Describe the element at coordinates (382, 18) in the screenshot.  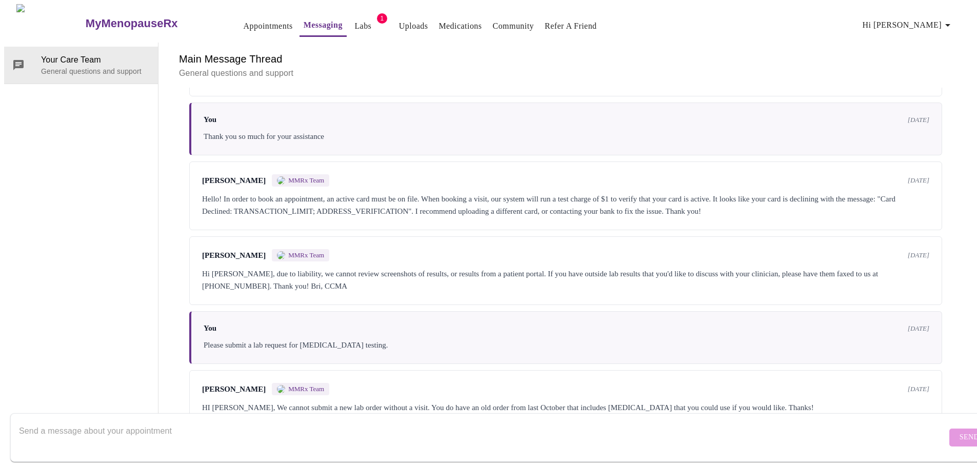
I see `span: 1` at that location.